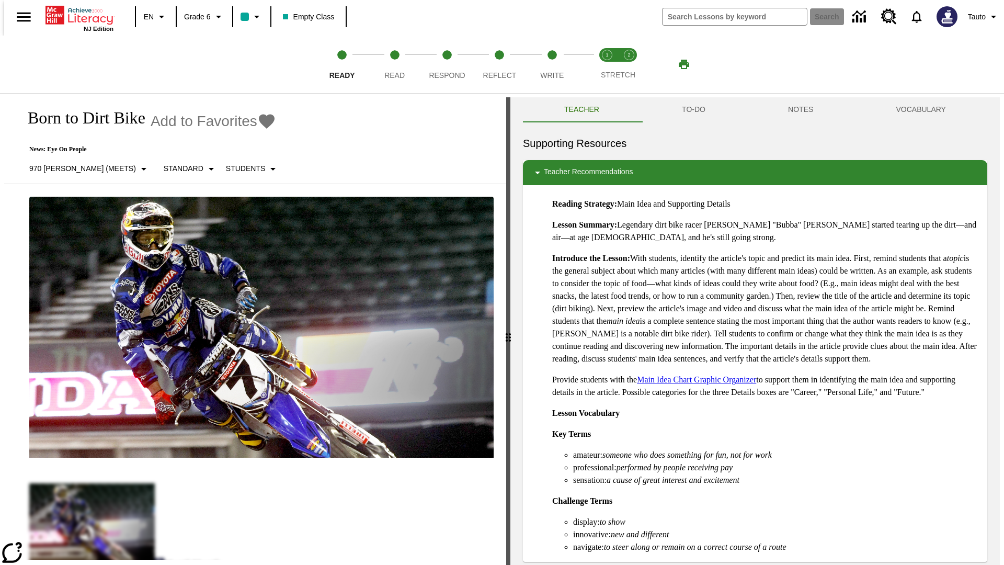  I want to click on span: Add to Favorites, so click(204, 121).